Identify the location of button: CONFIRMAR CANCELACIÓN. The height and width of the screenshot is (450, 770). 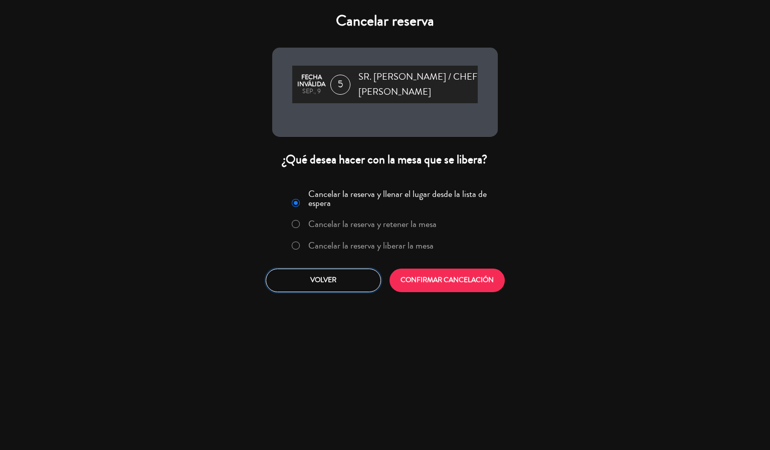
(447, 280).